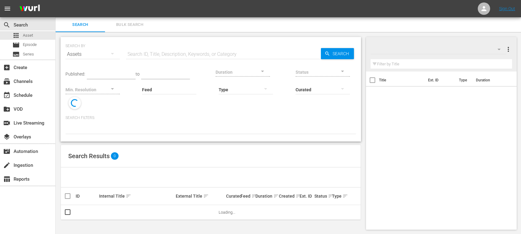  Describe the element at coordinates (491, 80) in the screenshot. I see `th: Duration` at that location.